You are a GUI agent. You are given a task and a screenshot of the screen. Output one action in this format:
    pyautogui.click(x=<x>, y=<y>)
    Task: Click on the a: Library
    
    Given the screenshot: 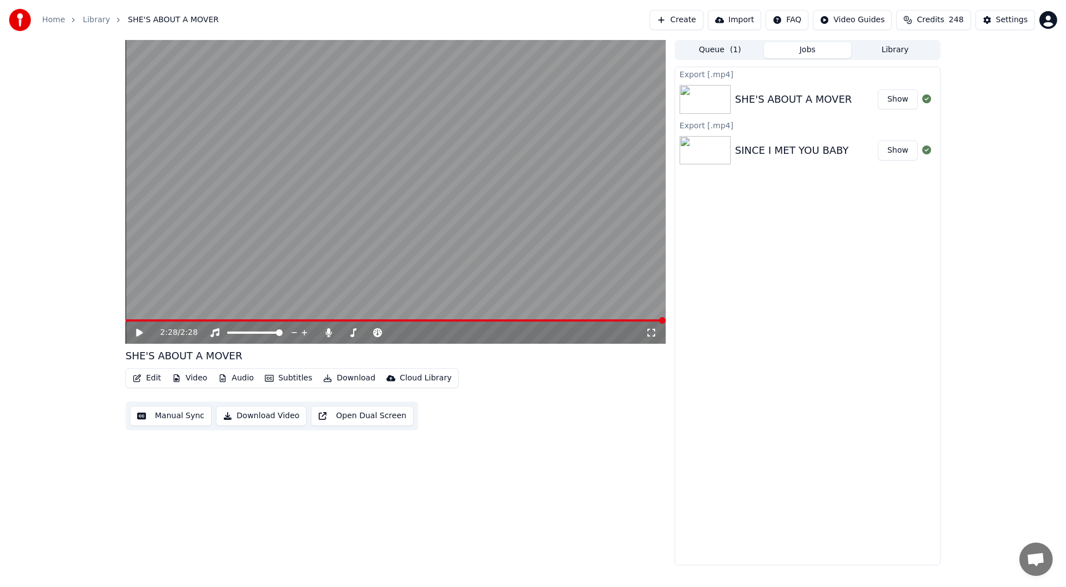 What is the action you would take?
    pyautogui.click(x=96, y=20)
    